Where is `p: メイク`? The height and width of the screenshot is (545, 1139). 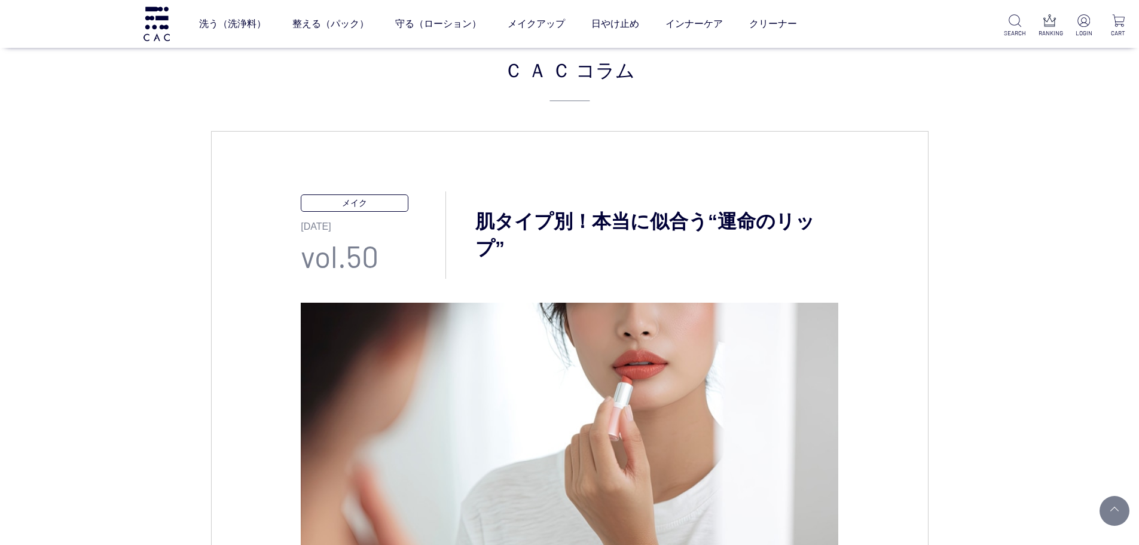
p: メイク is located at coordinates (355, 203).